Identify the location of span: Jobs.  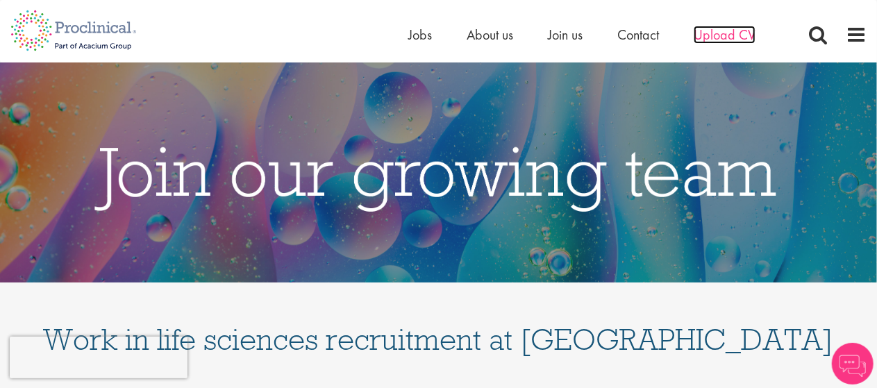
(420, 35).